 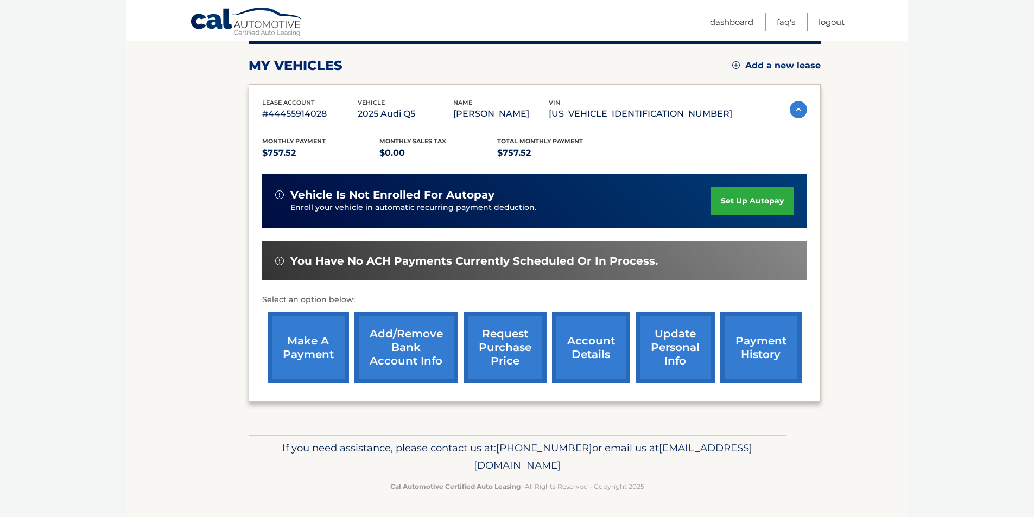 What do you see at coordinates (752, 201) in the screenshot?
I see `a: set up autopay` at bounding box center [752, 201].